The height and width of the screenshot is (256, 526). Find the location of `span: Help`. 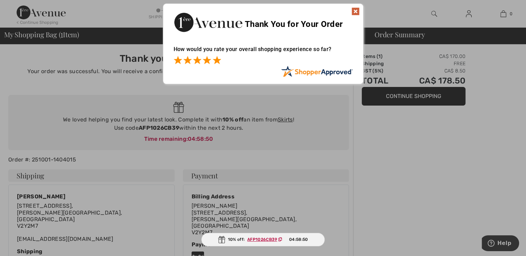

span: Help is located at coordinates (22, 8).